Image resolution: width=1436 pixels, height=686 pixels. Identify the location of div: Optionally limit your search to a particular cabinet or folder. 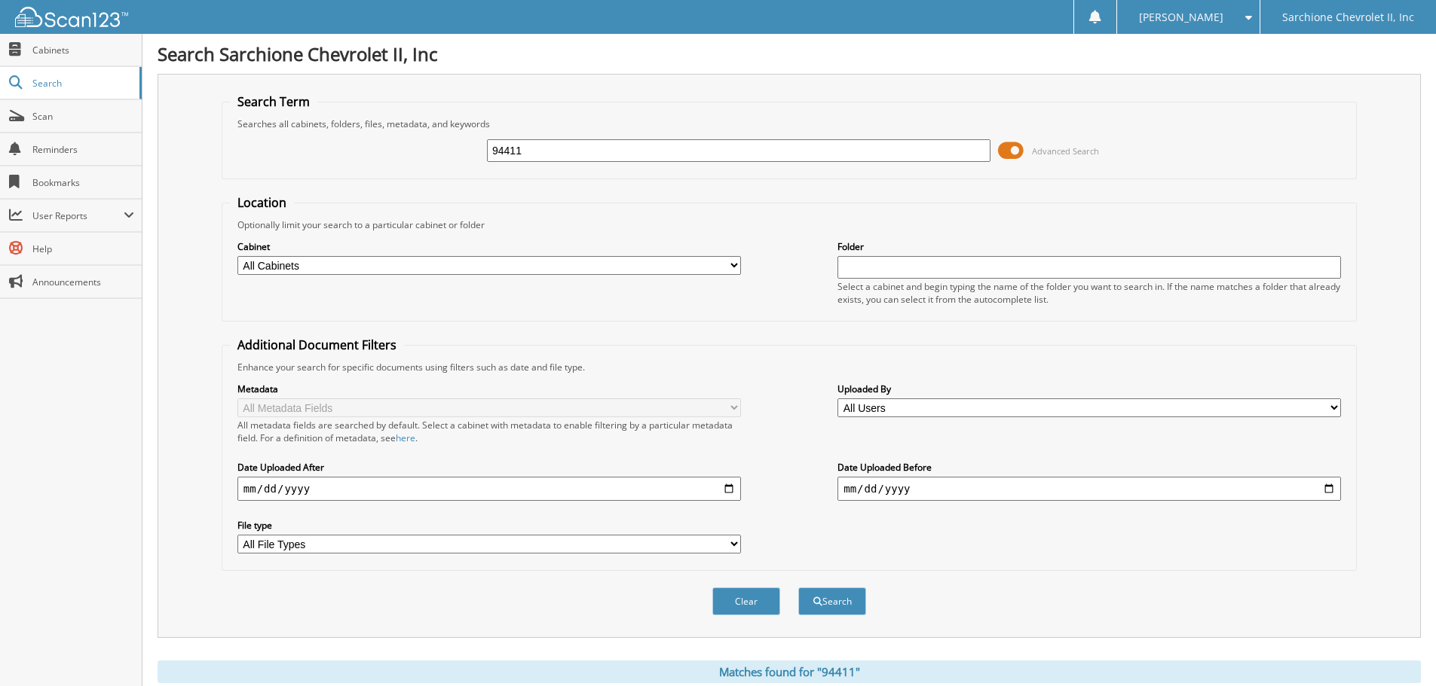
(789, 225).